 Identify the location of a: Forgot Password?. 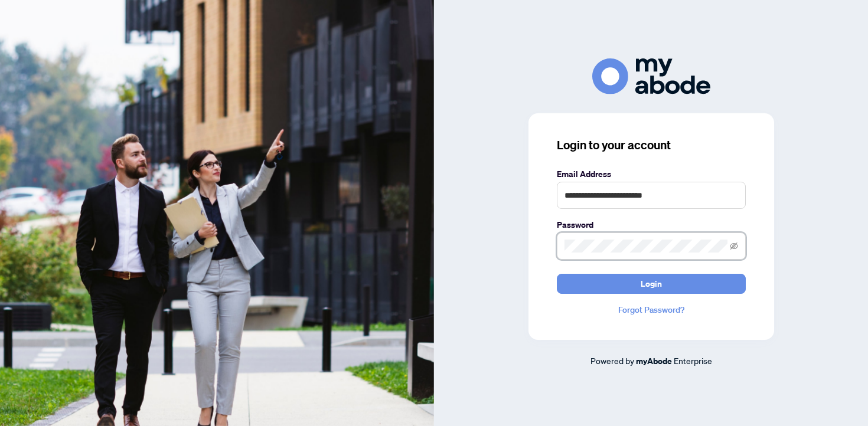
(651, 310).